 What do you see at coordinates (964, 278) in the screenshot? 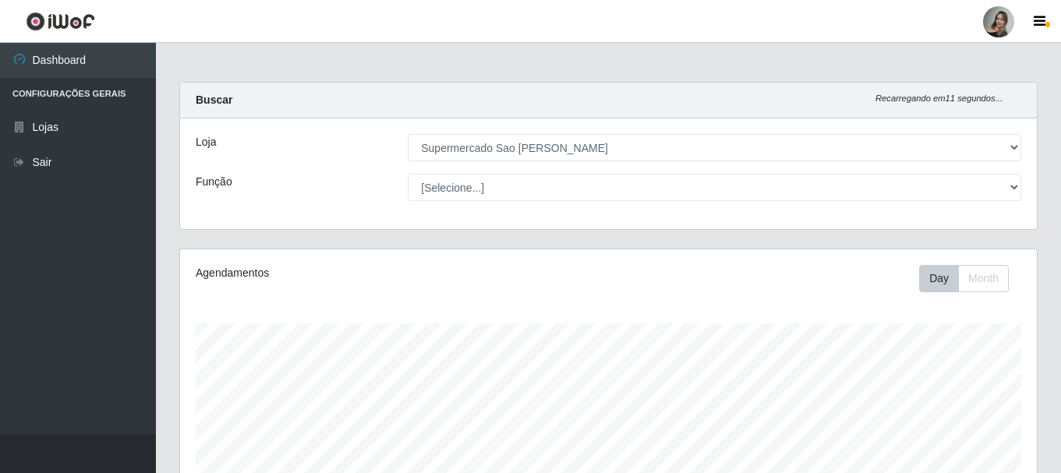
I see `div: First group` at bounding box center [964, 278].